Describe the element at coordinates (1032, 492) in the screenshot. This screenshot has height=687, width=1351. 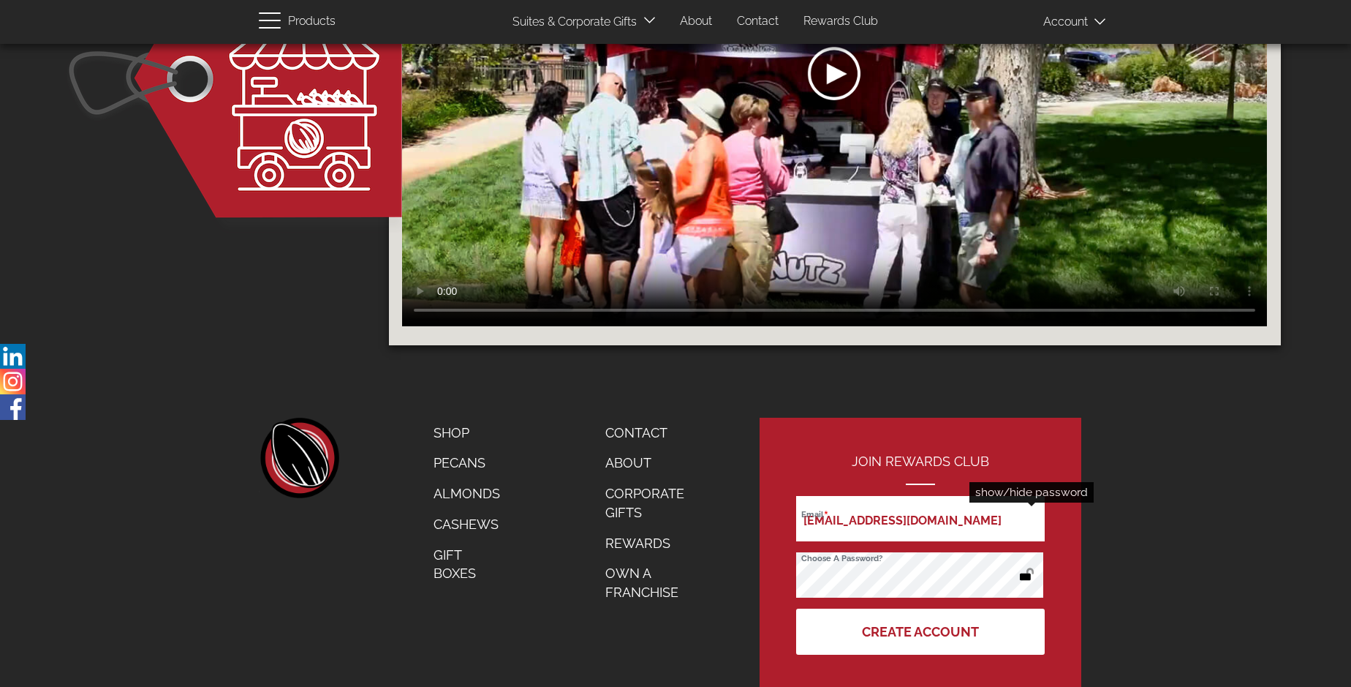
I see `div: show/hide password` at that location.